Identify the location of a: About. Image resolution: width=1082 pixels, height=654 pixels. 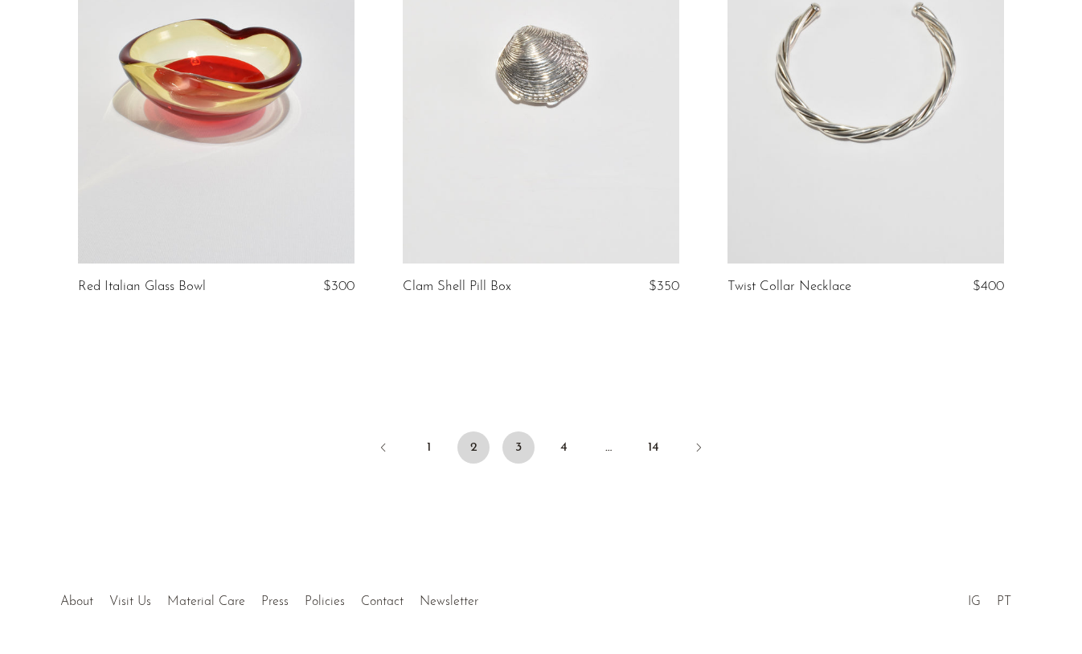
(76, 602).